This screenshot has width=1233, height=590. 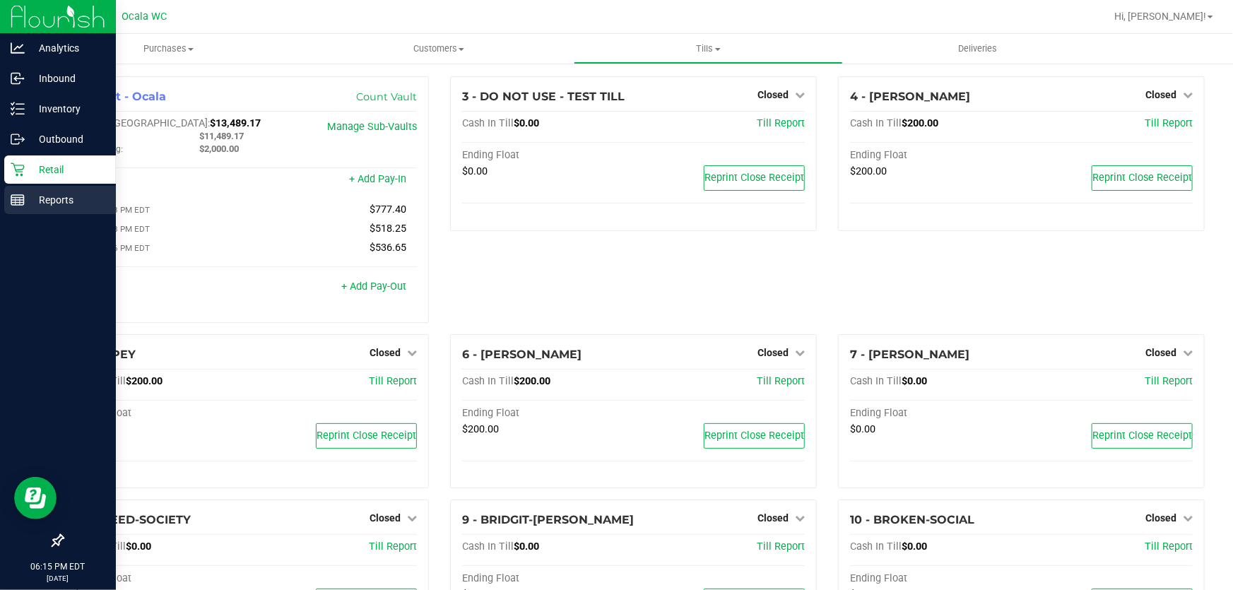 What do you see at coordinates (374, 286) in the screenshot?
I see `a: + Add Pay-Out` at bounding box center [374, 286].